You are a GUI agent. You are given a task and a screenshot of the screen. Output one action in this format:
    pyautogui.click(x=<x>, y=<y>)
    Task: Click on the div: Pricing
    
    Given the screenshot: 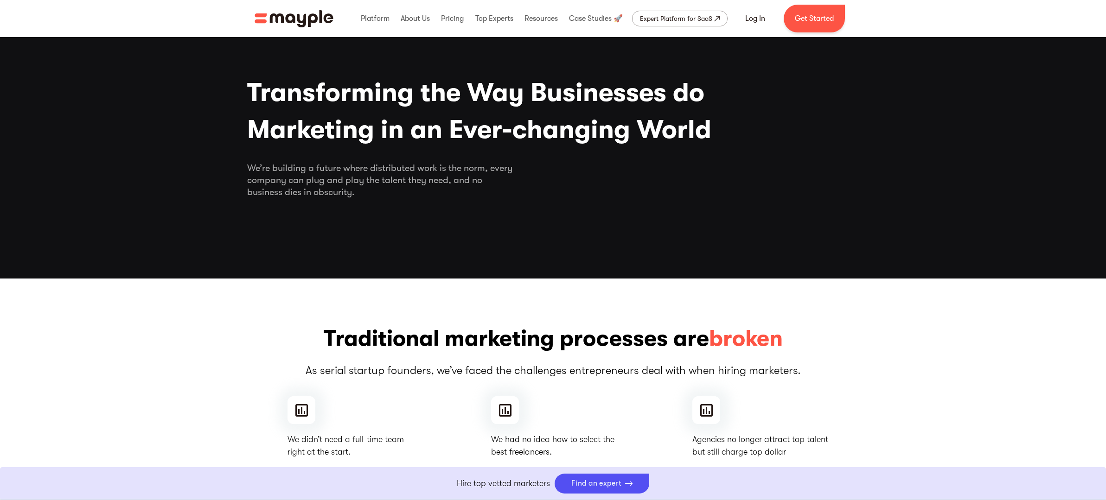 What is the action you would take?
    pyautogui.click(x=452, y=19)
    